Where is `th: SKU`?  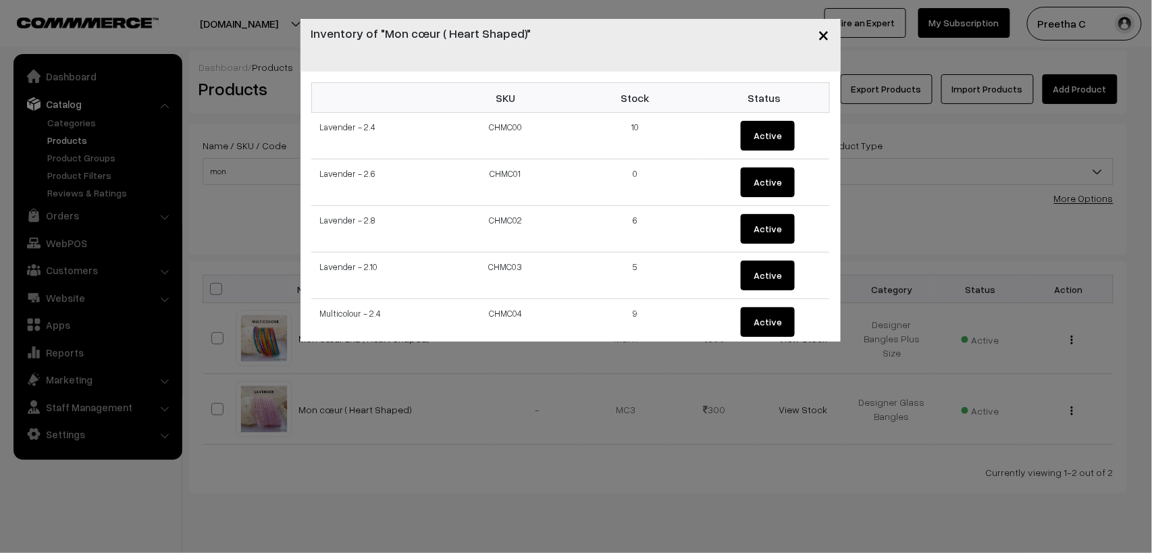
th: SKU is located at coordinates (506, 98).